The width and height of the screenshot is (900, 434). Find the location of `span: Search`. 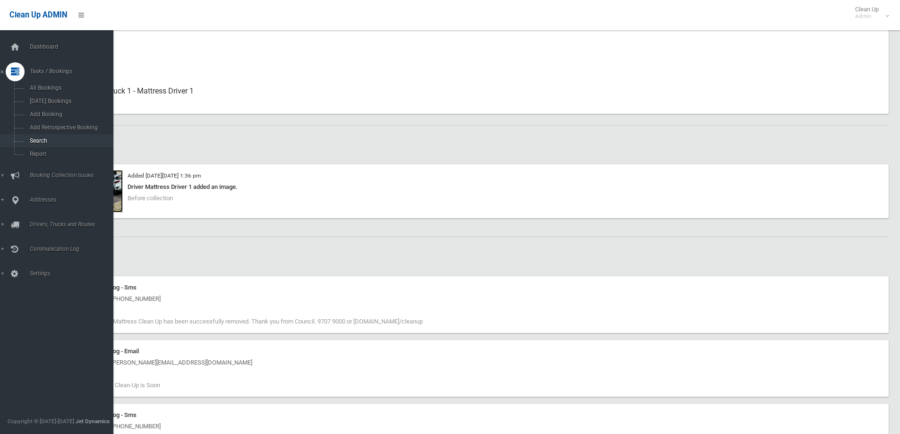

span: Search is located at coordinates (69, 141).